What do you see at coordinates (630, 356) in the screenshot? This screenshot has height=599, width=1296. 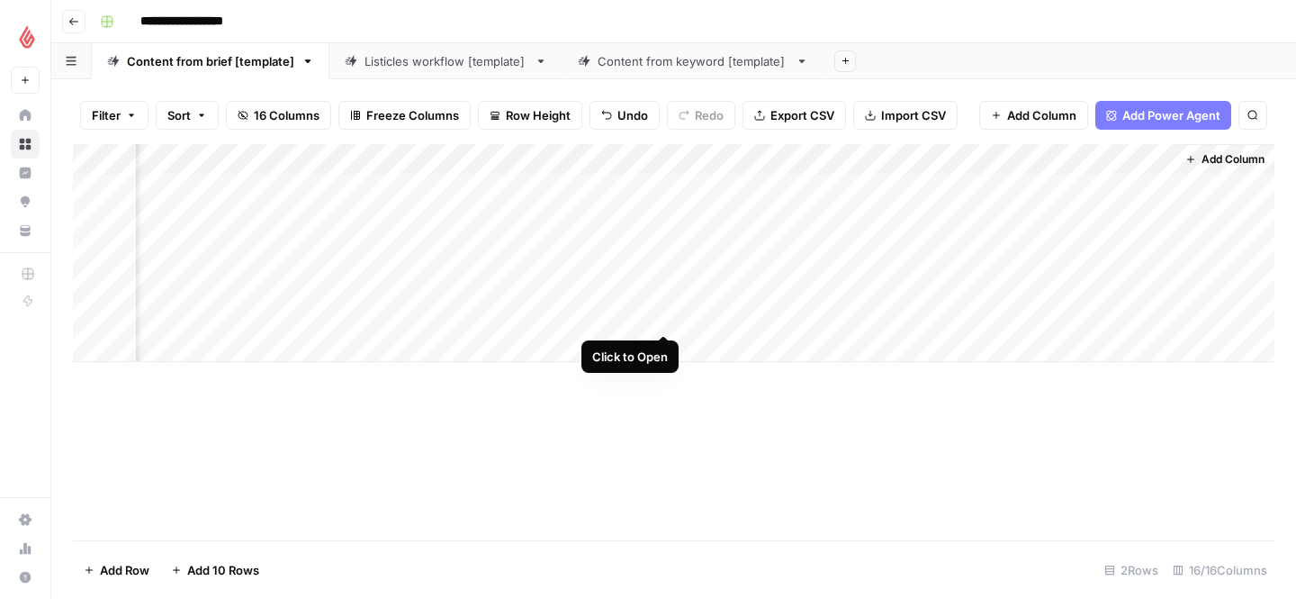 I see `div: Click to Open` at bounding box center [630, 356].